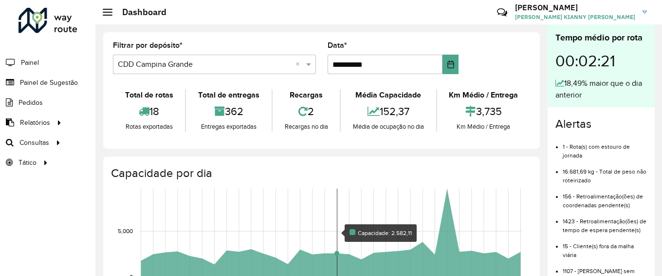  I want to click on div: 18,49% maior que o dia anterior, so click(601, 89).